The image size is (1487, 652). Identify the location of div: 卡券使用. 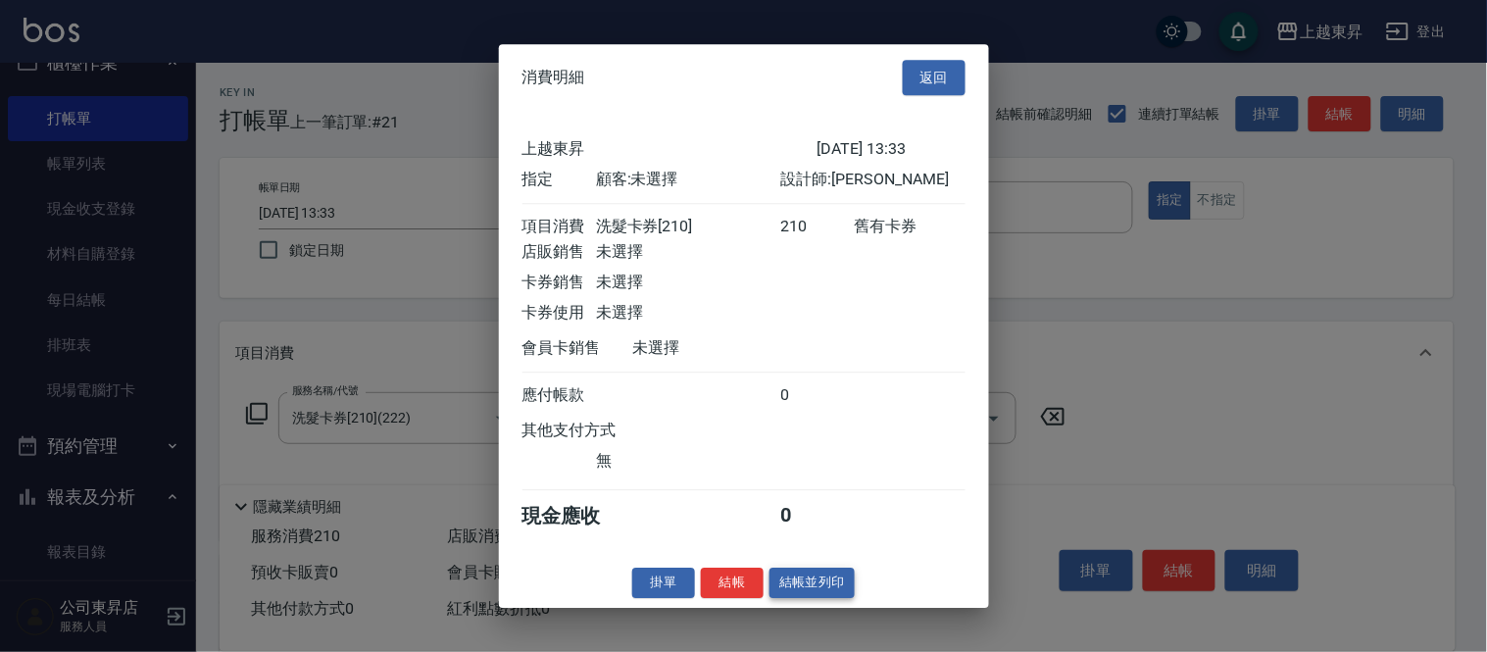
(559, 313).